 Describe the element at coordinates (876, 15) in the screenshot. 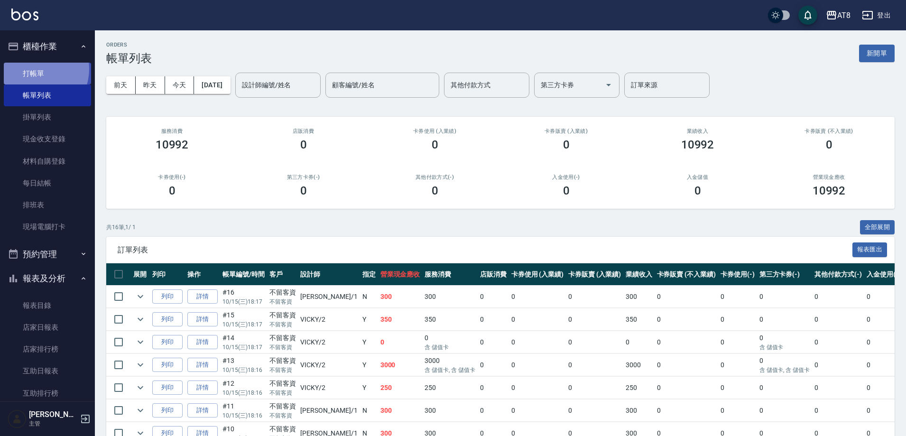

I see `button: 登出` at that location.